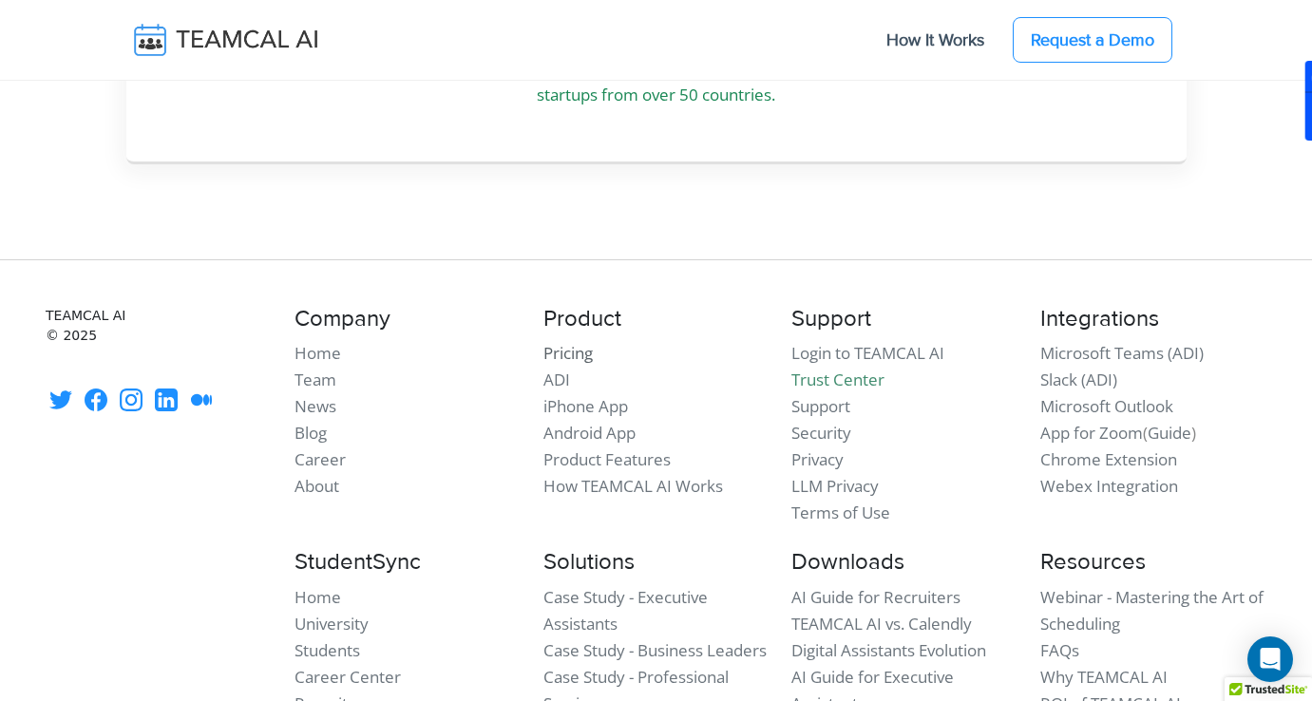 This screenshot has width=1312, height=701. Describe the element at coordinates (1153, 562) in the screenshot. I see `h4: Resources` at that location.